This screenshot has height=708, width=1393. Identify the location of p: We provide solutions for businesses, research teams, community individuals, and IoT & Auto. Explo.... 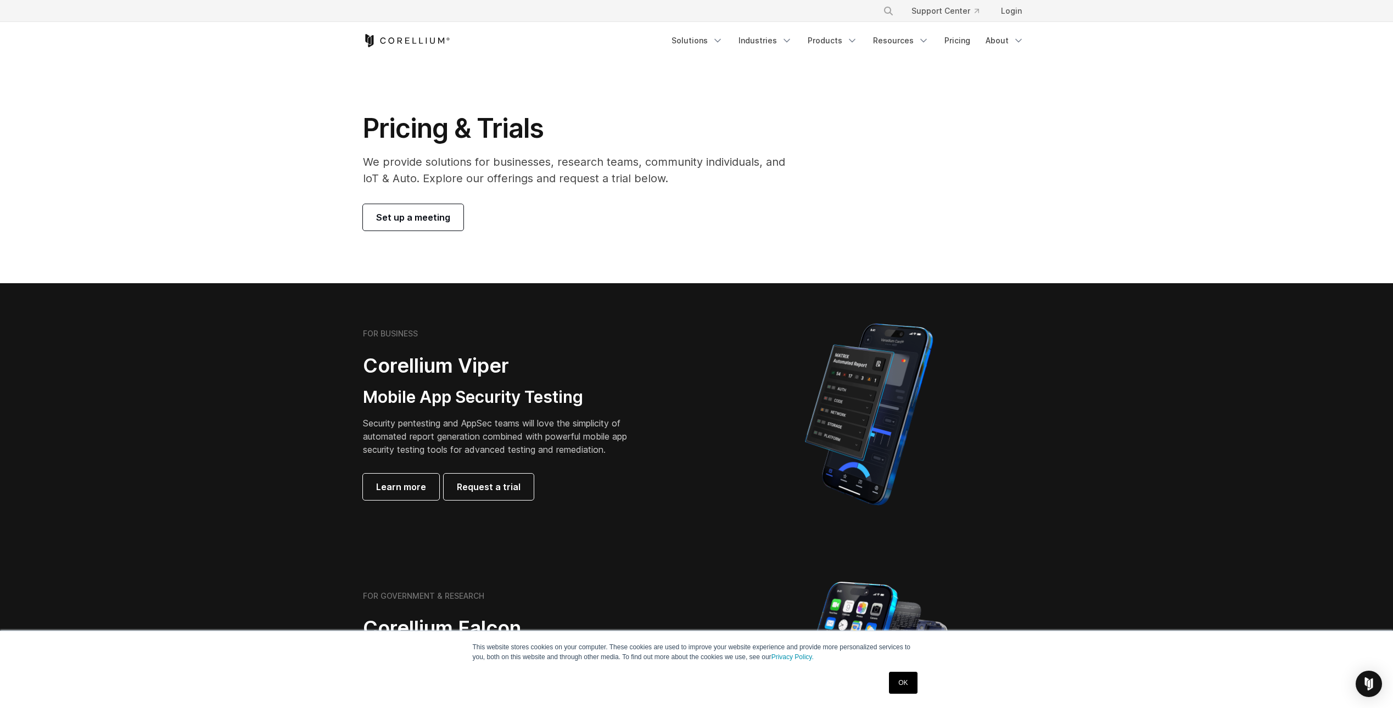
(581, 170).